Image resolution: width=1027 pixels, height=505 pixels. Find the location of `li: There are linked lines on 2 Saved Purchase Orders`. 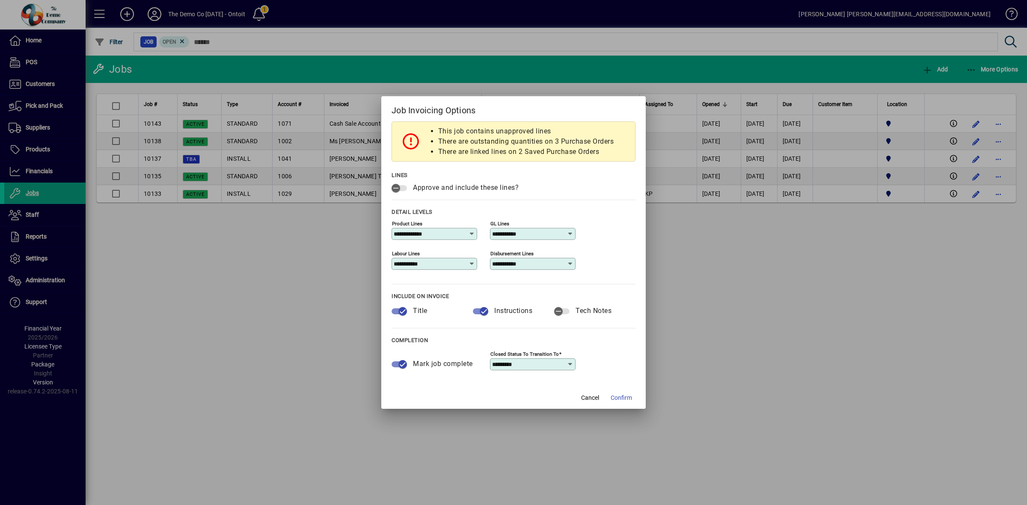

li: There are linked lines on 2 Saved Purchase Orders is located at coordinates (526, 152).